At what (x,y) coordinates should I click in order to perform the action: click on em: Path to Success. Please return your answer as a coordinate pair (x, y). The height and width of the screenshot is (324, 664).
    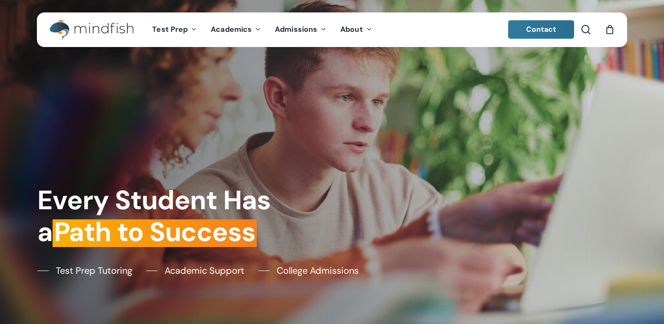
    Looking at the image, I should click on (154, 232).